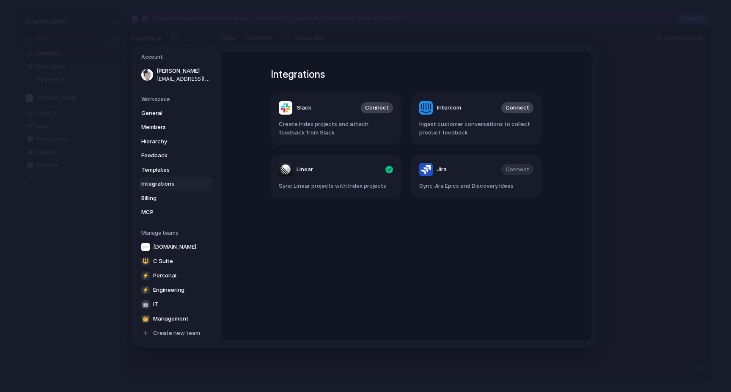  What do you see at coordinates (176, 198) in the screenshot?
I see `a: Billing` at bounding box center [176, 198].